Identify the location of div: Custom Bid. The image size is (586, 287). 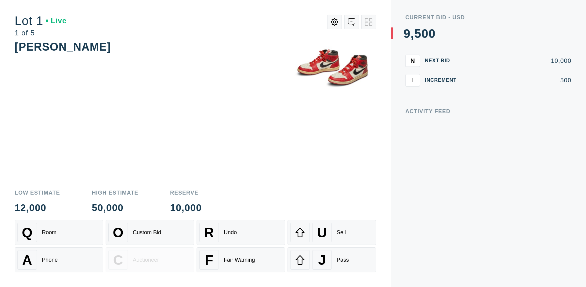
(147, 232).